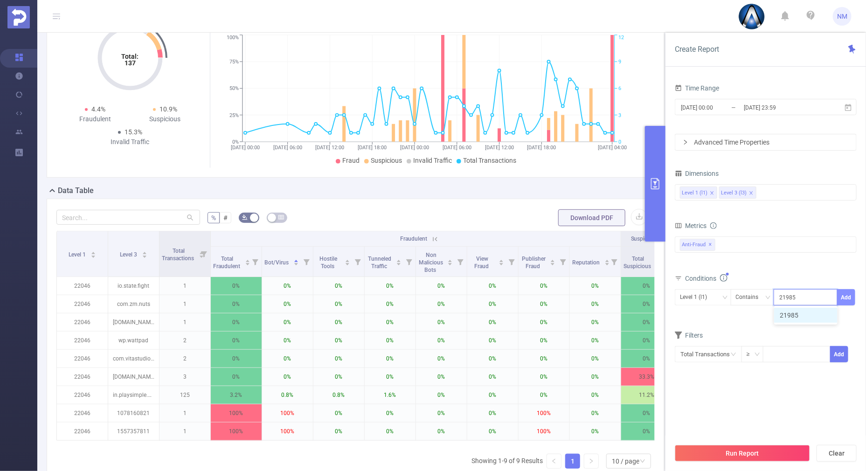 The height and width of the screenshot is (471, 866). I want to click on li: Level 1 (l1), so click(699, 193).